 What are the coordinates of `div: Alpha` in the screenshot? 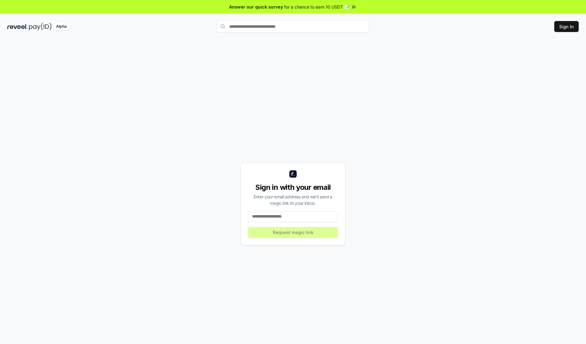 It's located at (61, 27).